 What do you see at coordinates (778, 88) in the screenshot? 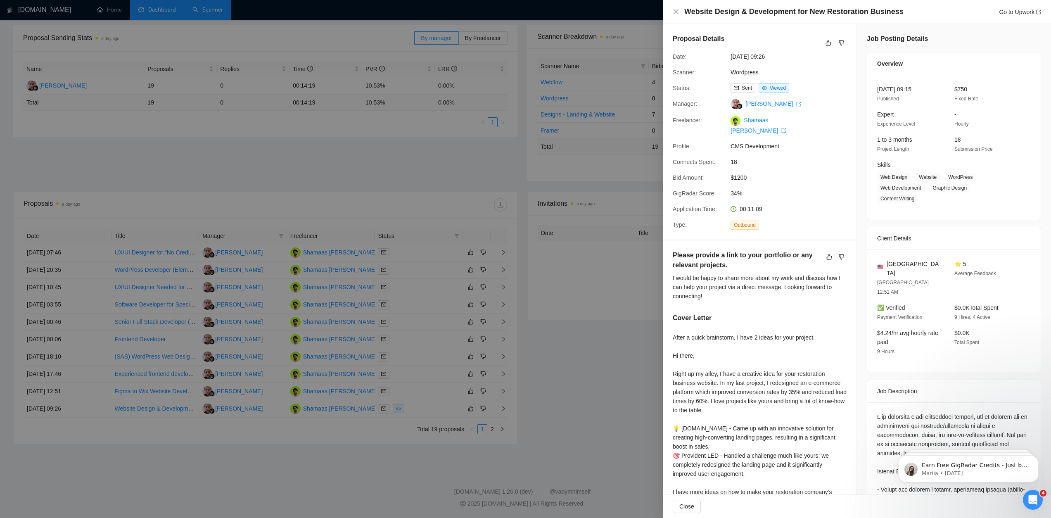
I see `span: Viewed` at bounding box center [778, 88].